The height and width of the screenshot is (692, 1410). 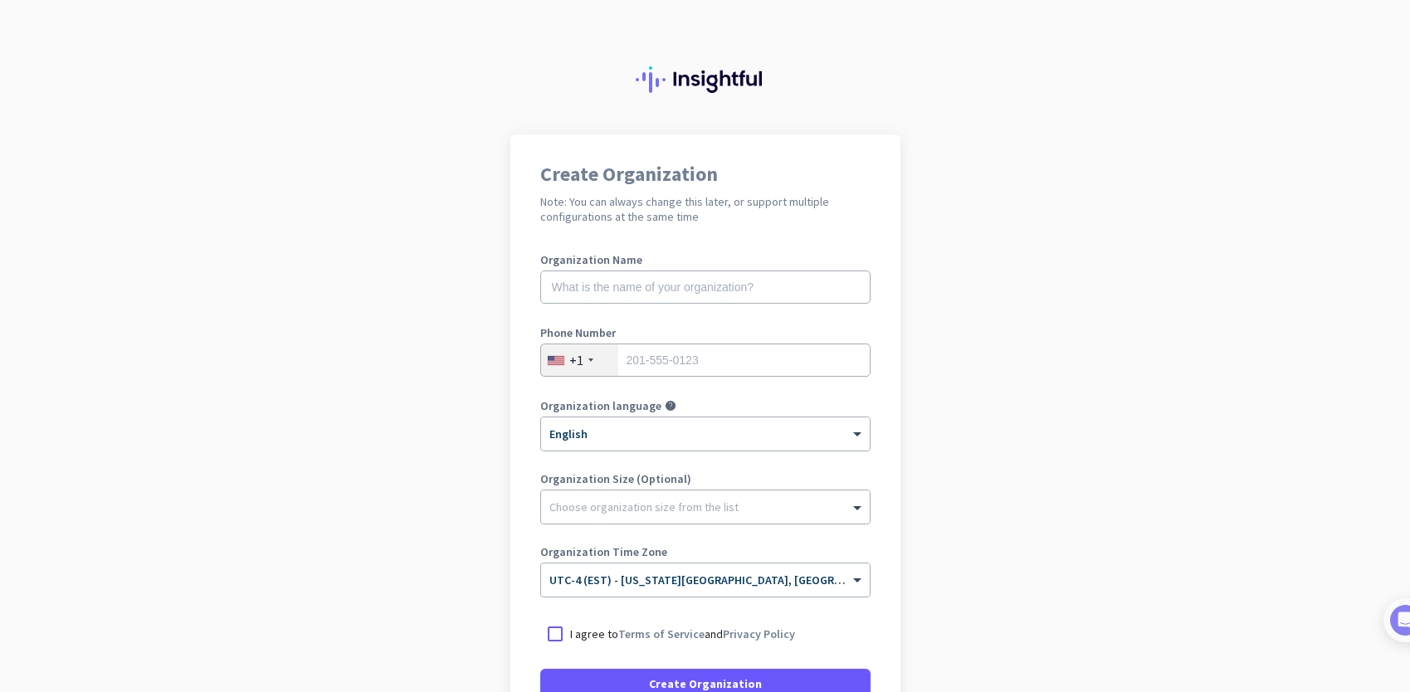 What do you see at coordinates (705, 360) in the screenshot?
I see `input: 201-555-0123` at bounding box center [705, 360].